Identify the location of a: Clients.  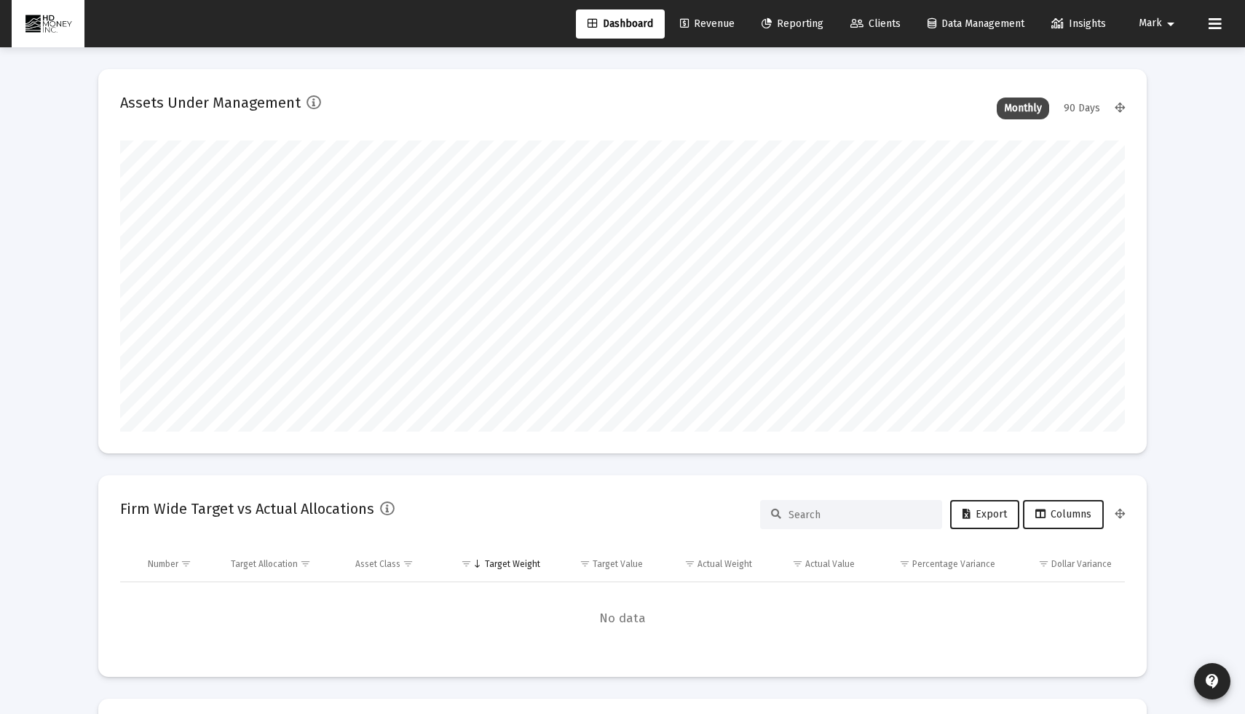
(875, 24).